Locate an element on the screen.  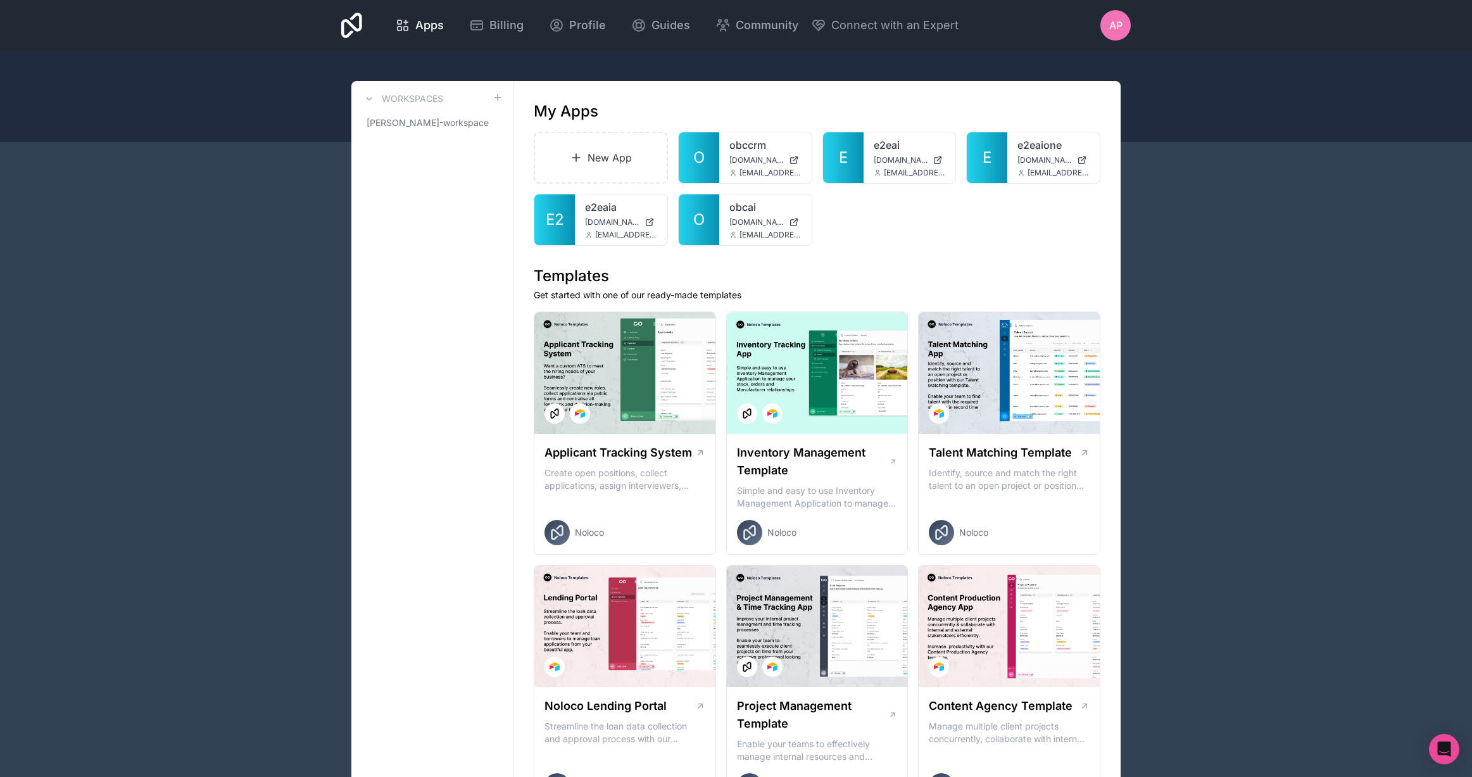
span: Community is located at coordinates (767, 25).